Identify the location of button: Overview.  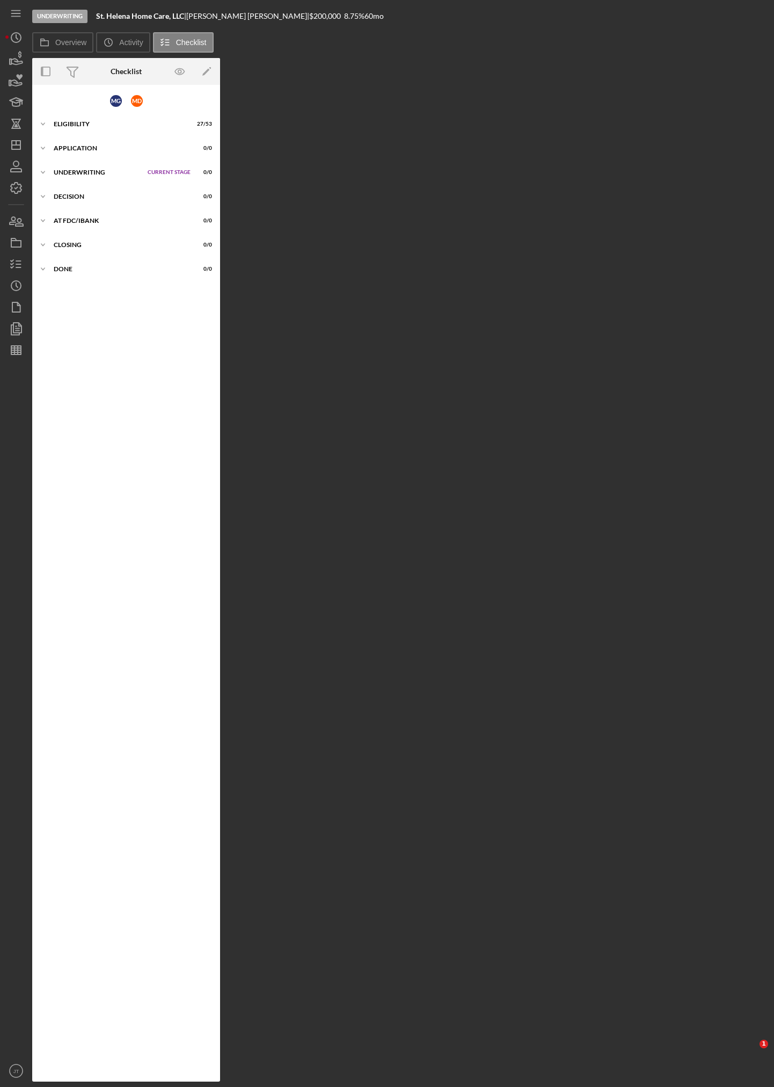
(63, 42).